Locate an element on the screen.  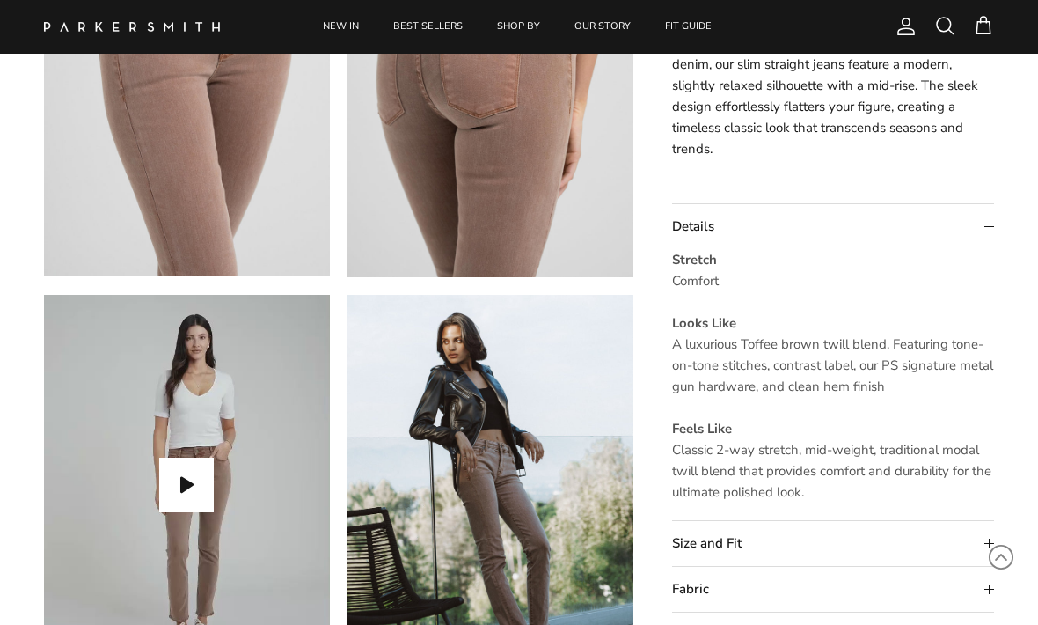
p: Made in LA from our signature Japanese stretch denim, our slim straight jeans feature a modern, s... is located at coordinates (833, 96).